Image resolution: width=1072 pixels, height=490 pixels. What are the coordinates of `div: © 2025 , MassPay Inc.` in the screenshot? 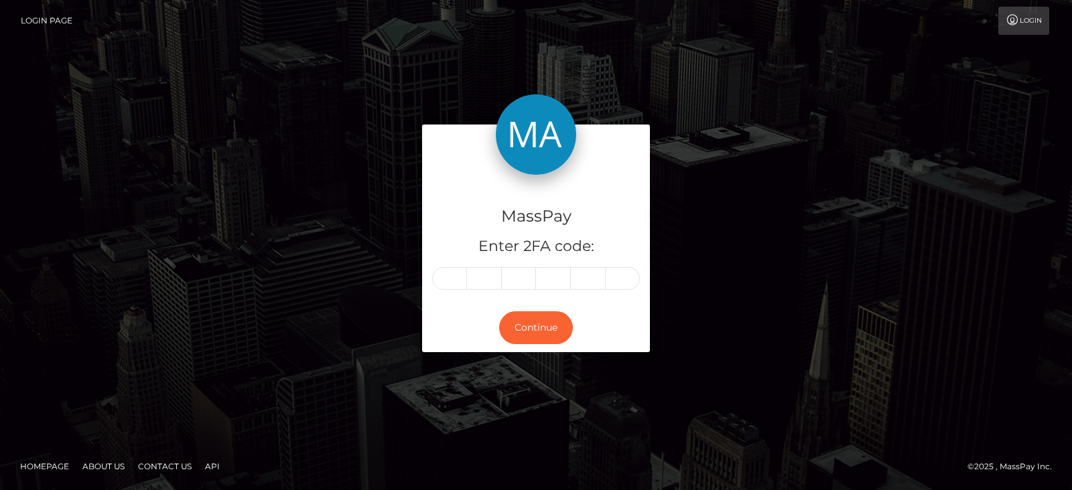 It's located at (1014, 467).